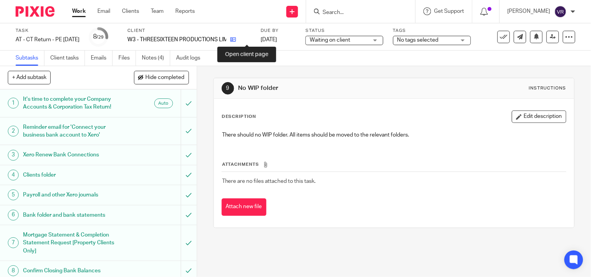 Image resolution: width=591 pixels, height=277 pixels. I want to click on a: Email, so click(104, 11).